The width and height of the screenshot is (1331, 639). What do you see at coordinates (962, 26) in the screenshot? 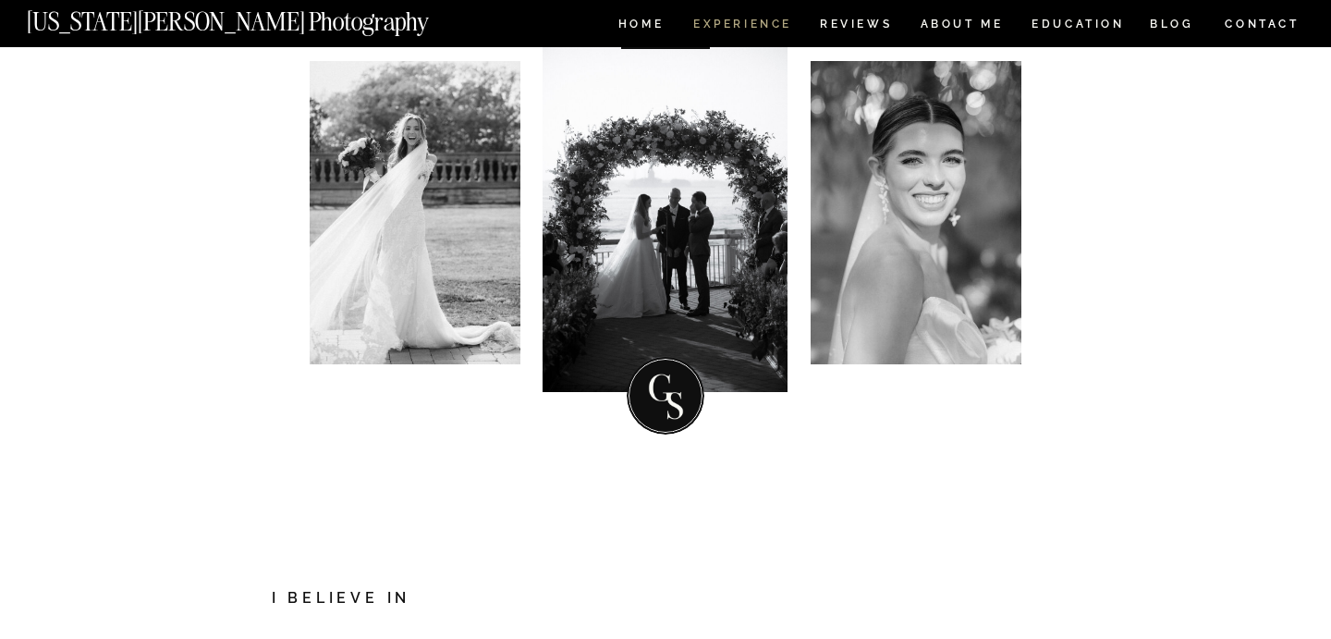
I see `a: ABOUT ME` at bounding box center [962, 26].